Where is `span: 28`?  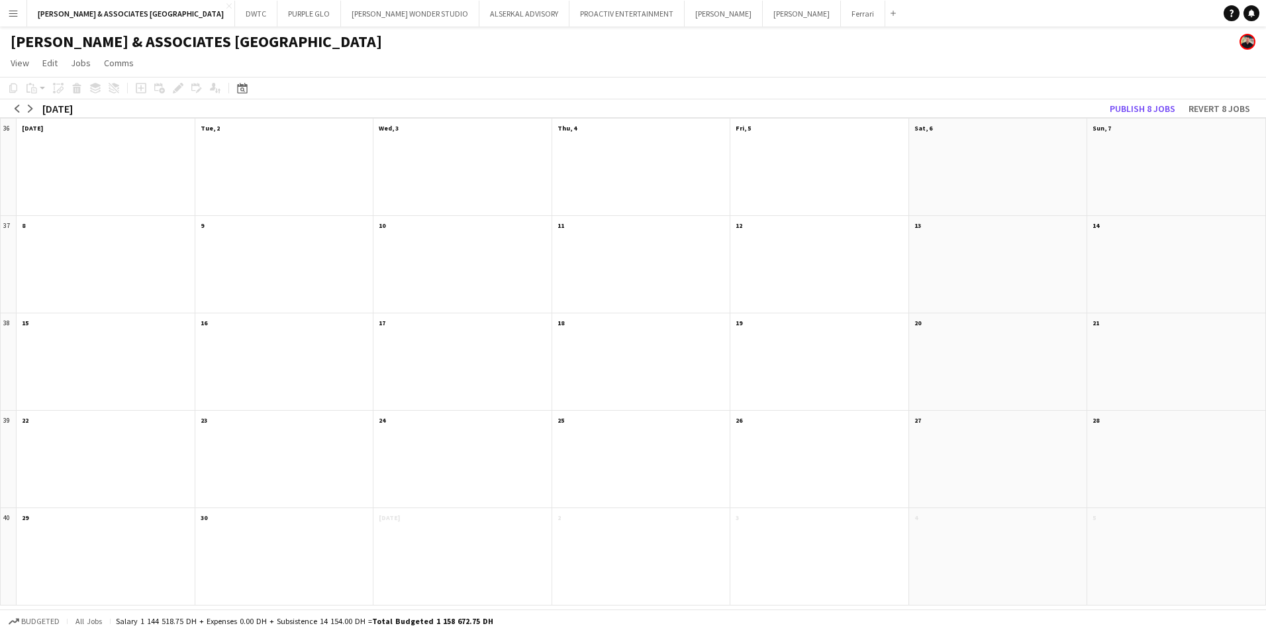 span: 28 is located at coordinates (1096, 420).